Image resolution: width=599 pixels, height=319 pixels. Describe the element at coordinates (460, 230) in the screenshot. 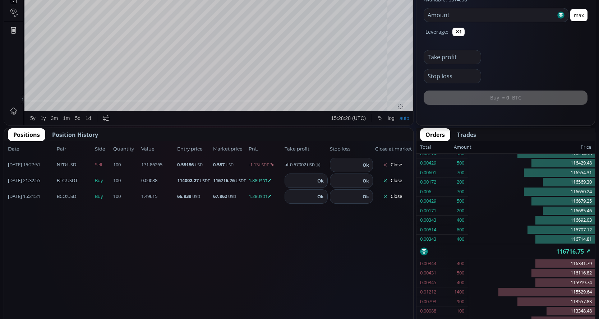

I see `div: 600` at that location.